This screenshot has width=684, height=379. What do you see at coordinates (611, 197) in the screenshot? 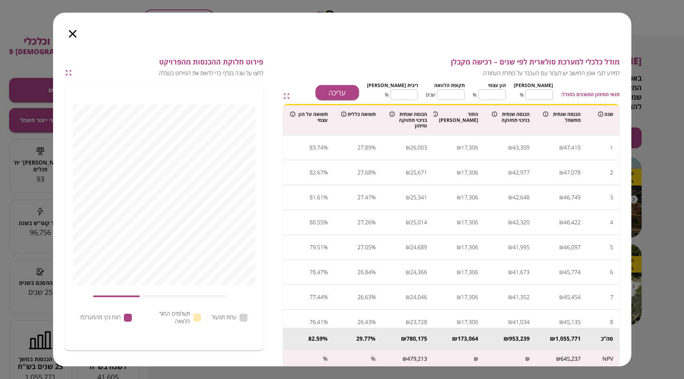
I see `div: 3` at bounding box center [611, 197].